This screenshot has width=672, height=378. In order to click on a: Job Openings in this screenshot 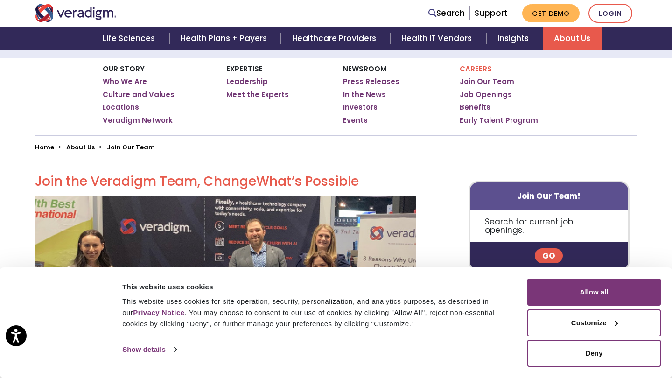, I will do `click(486, 95)`.